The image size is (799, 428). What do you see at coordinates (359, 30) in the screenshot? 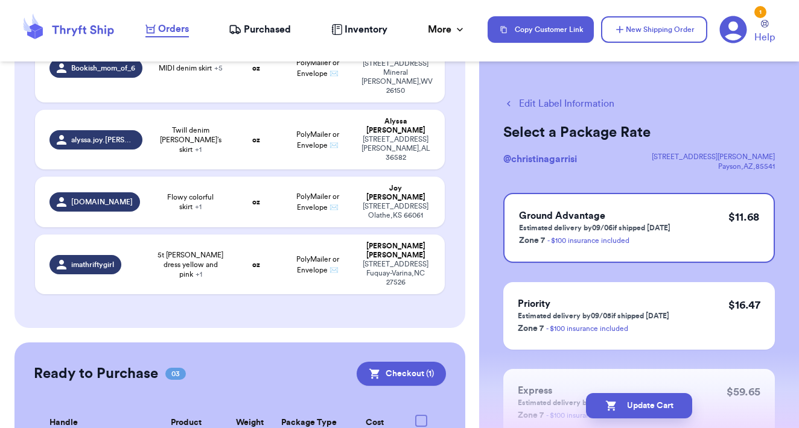
I see `a: Inventory` at bounding box center [359, 30].